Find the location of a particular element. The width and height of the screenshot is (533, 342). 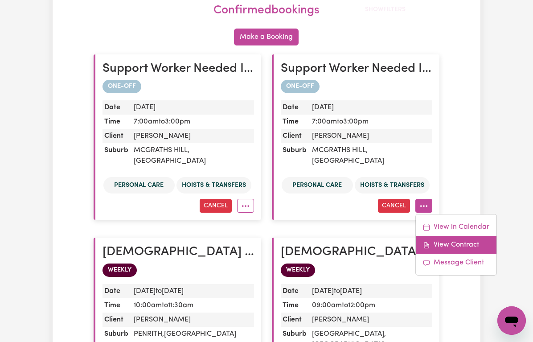

button: Make a Booking is located at coordinates (266, 37).